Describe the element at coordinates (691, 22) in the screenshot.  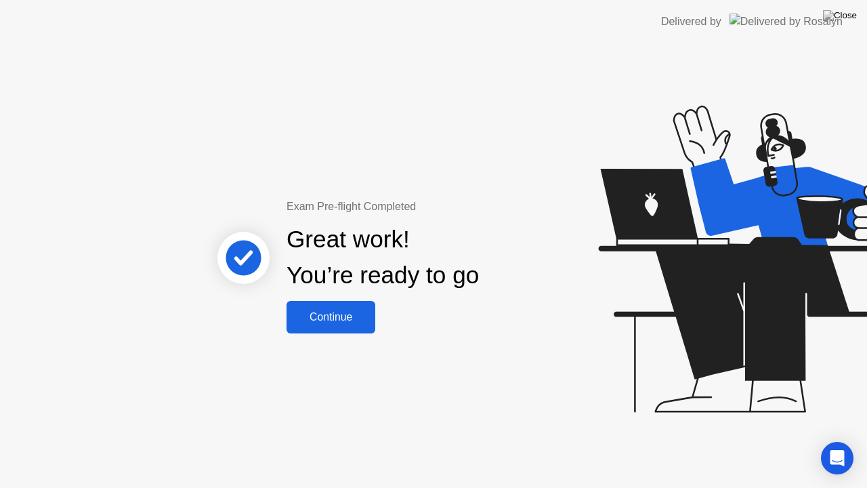
I see `div: Delivered by` at that location.